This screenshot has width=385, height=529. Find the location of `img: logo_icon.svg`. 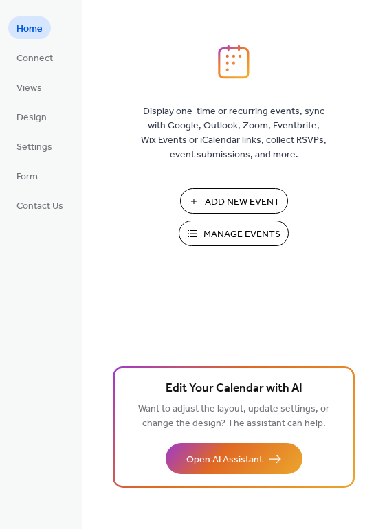

img: logo_icon.svg is located at coordinates (234, 62).